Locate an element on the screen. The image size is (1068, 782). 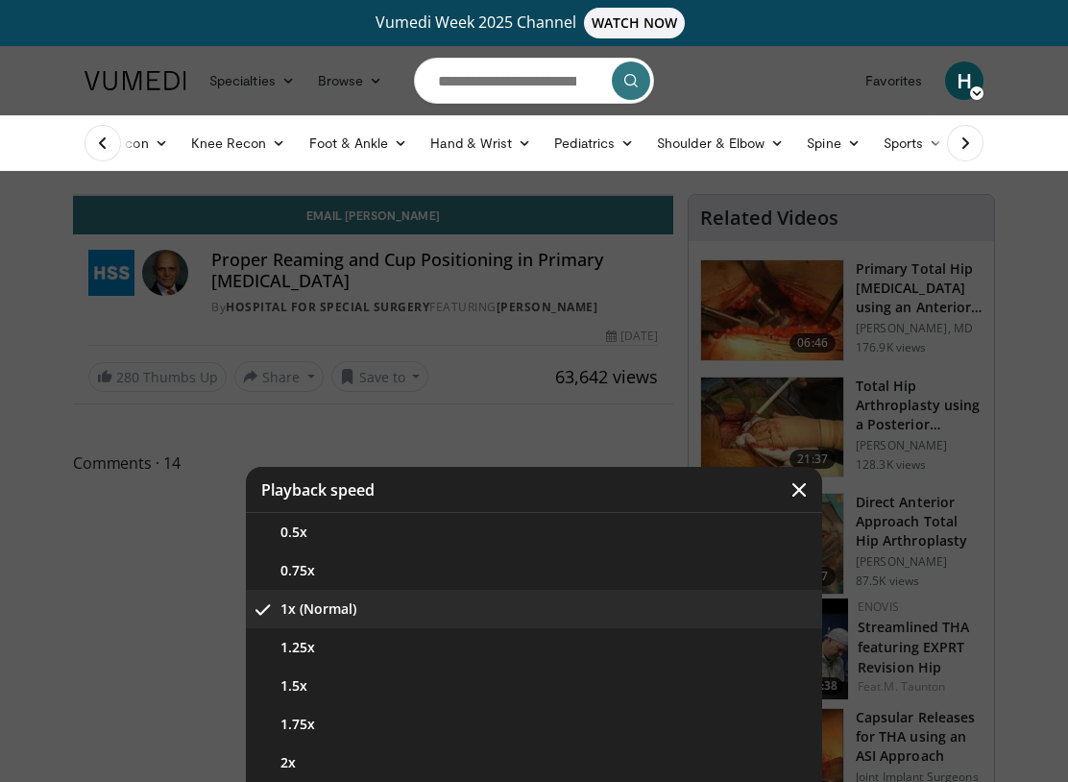
a: Hand & Wrist is located at coordinates (480, 143).